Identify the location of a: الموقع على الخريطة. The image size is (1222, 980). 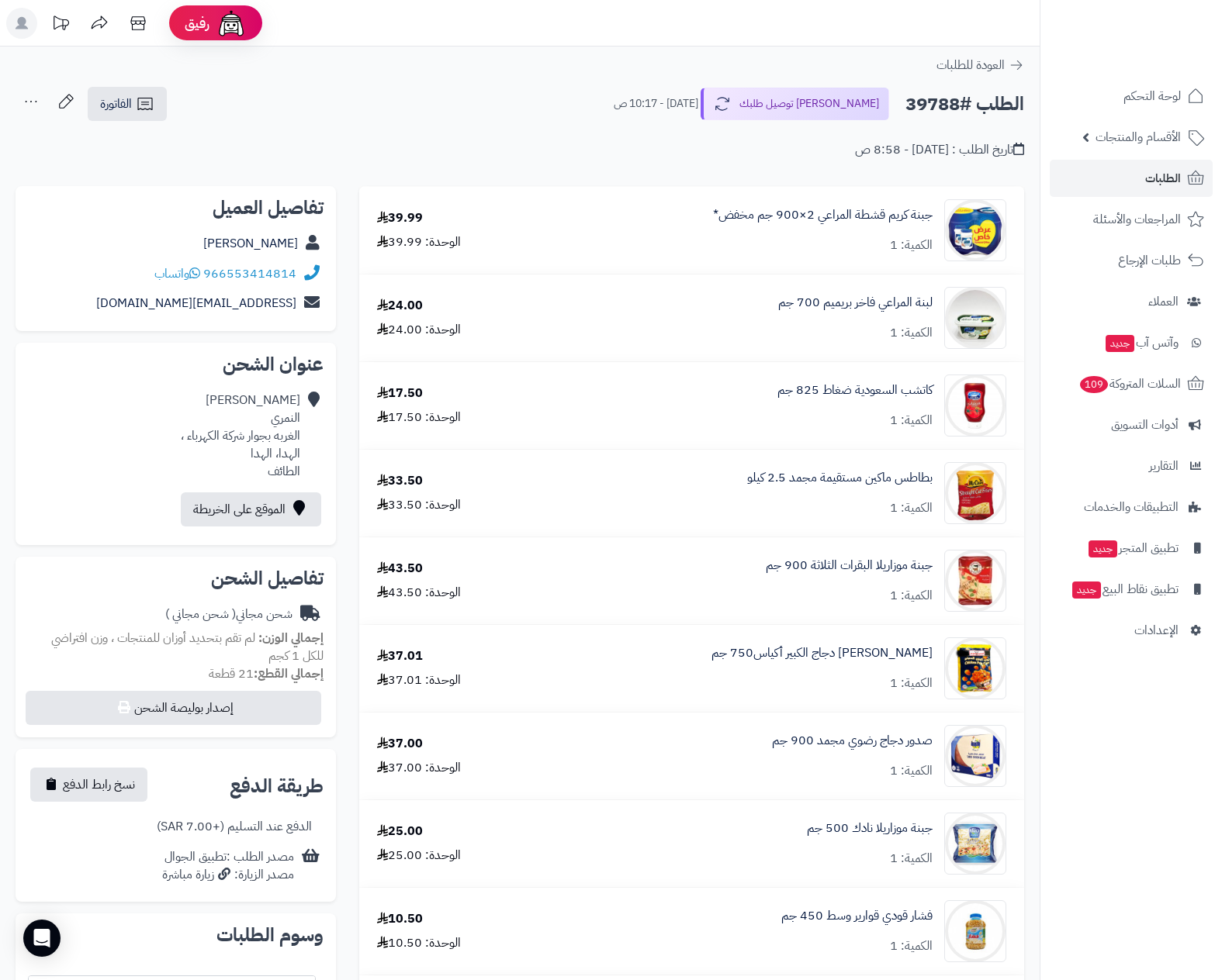
(251, 510).